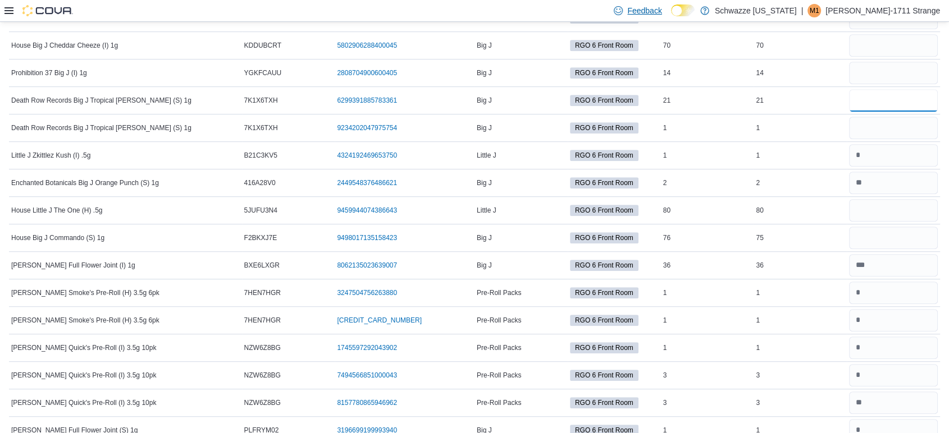 This screenshot has width=949, height=433. I want to click on a: 2808704900600405, so click(367, 73).